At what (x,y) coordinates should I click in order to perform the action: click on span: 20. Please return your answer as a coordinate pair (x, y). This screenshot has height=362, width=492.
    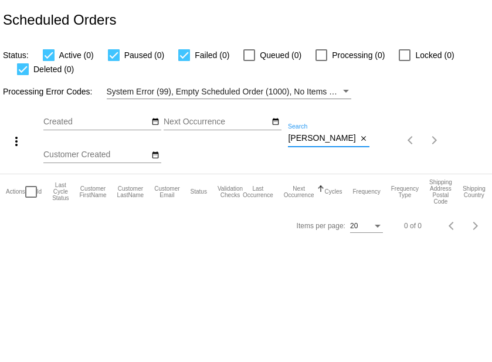
    Looking at the image, I should click on (353, 226).